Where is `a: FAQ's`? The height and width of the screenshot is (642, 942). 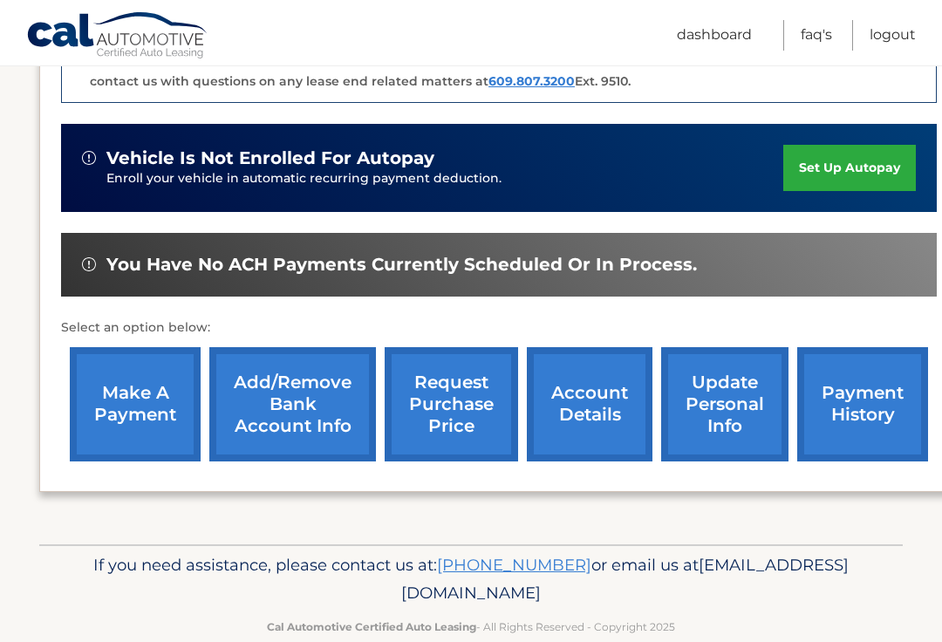 a: FAQ's is located at coordinates (817, 35).